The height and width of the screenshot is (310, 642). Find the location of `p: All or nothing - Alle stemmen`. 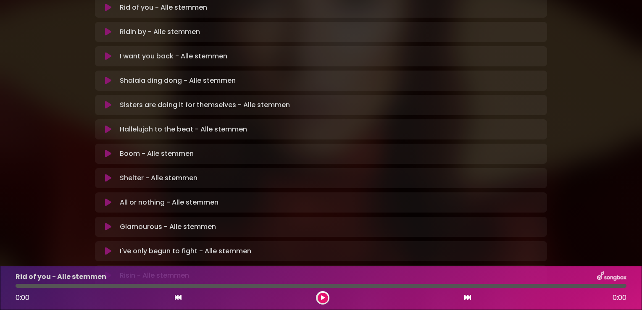

p: All or nothing - Alle stemmen is located at coordinates (169, 203).